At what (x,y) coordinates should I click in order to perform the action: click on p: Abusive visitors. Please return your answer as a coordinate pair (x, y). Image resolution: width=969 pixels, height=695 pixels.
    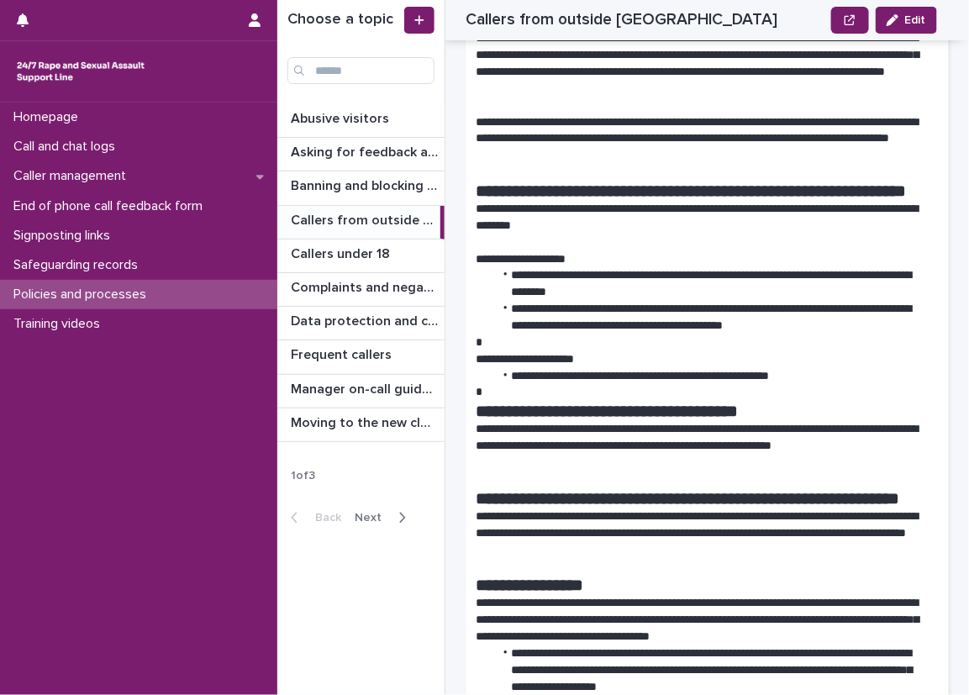
    Looking at the image, I should click on (341, 117).